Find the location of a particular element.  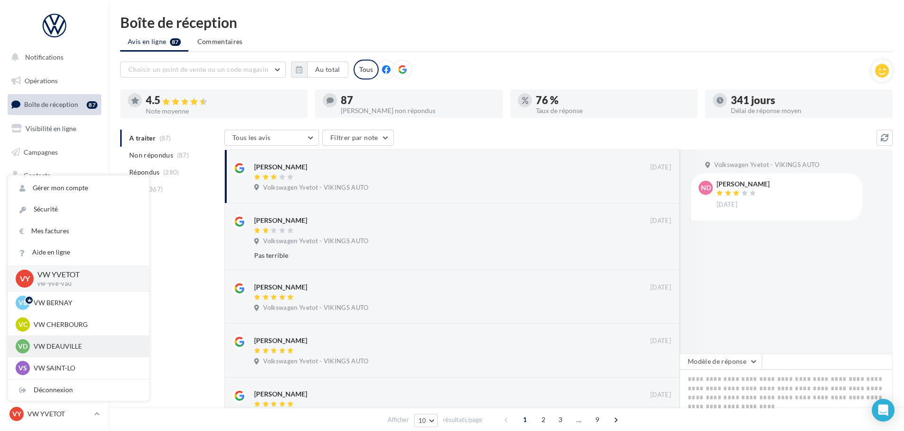

a: Campagnes DataOnDemand is located at coordinates (54, 282).